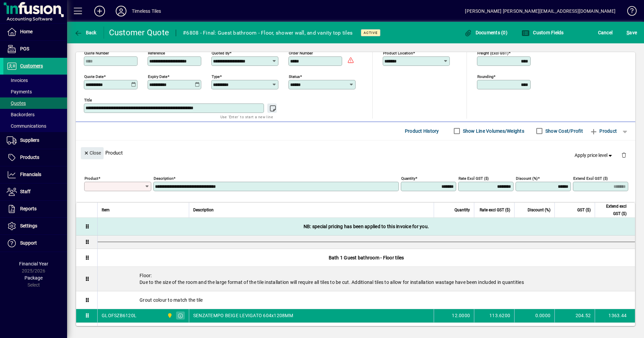 This screenshot has height=338, width=644. Describe the element at coordinates (139, 33) in the screenshot. I see `div: Customer Quote` at that location.